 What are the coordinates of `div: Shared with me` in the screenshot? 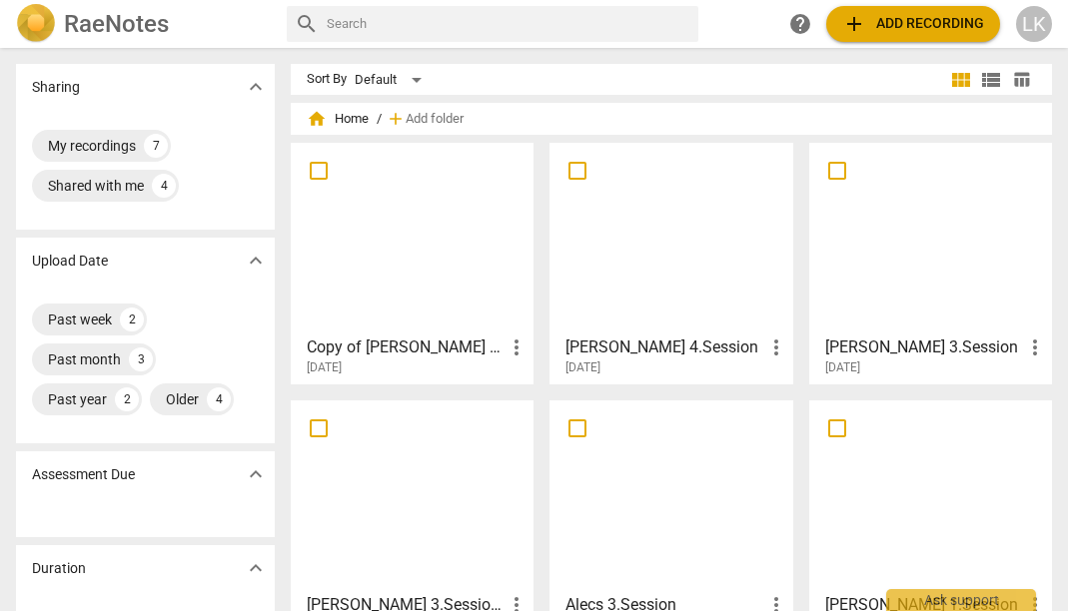 It's located at (96, 186).